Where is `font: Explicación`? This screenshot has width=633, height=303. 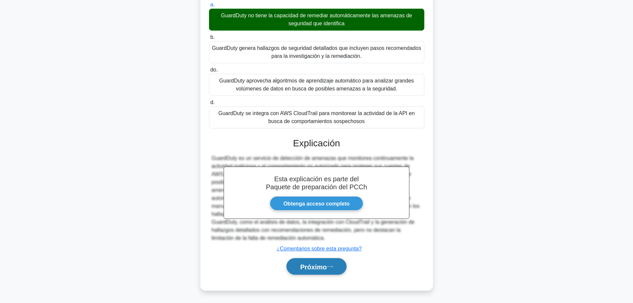
font: Explicación is located at coordinates (317, 143).